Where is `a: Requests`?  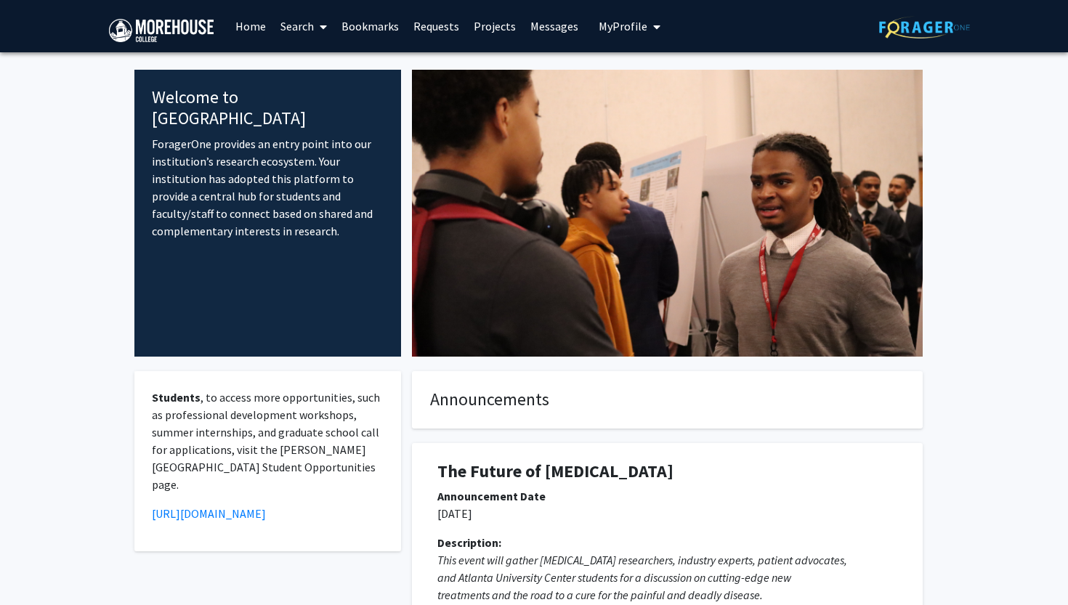 a: Requests is located at coordinates (436, 26).